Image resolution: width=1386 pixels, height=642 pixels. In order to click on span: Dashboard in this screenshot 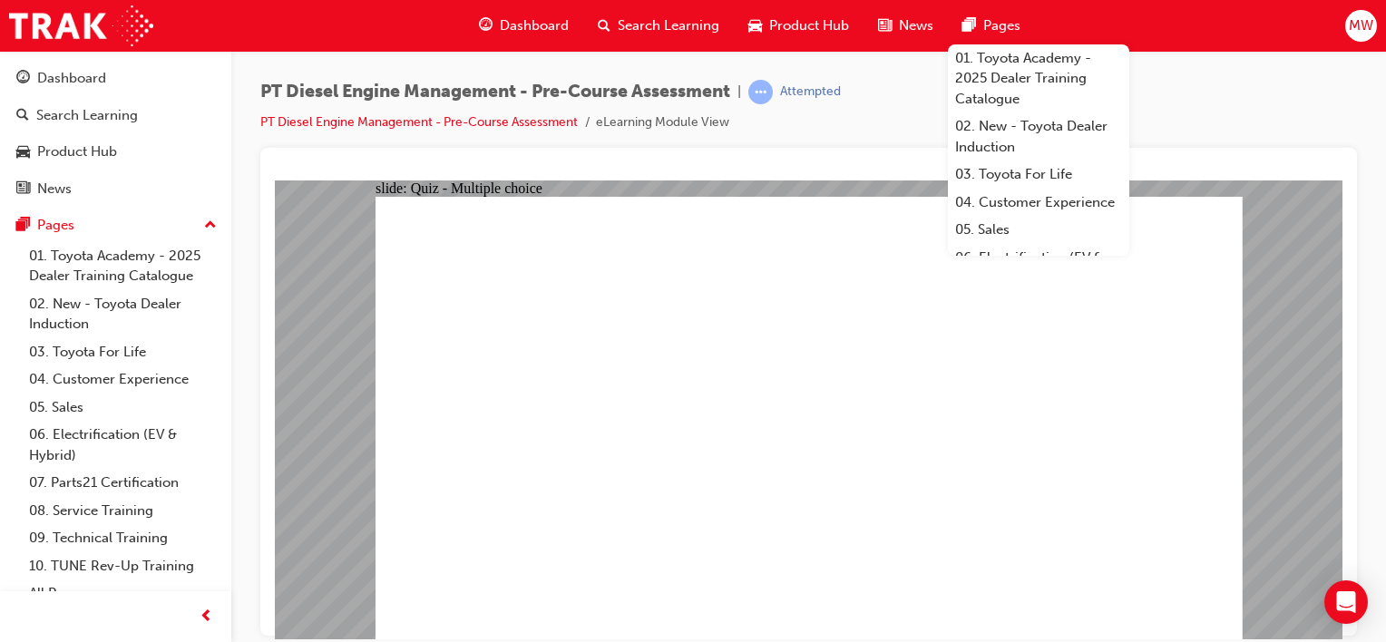, I will do `click(534, 25)`.